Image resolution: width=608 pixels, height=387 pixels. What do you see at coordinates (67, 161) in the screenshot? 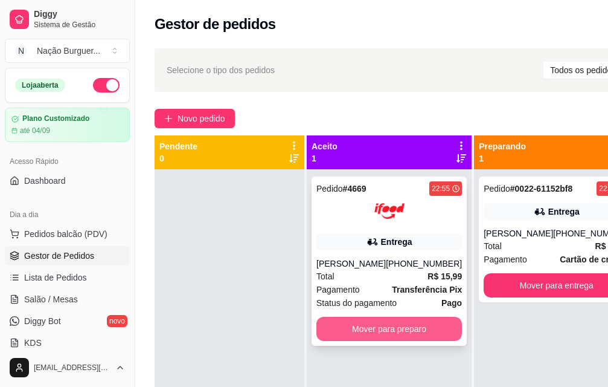
I see `div: Acesso Rápido` at bounding box center [67, 161].